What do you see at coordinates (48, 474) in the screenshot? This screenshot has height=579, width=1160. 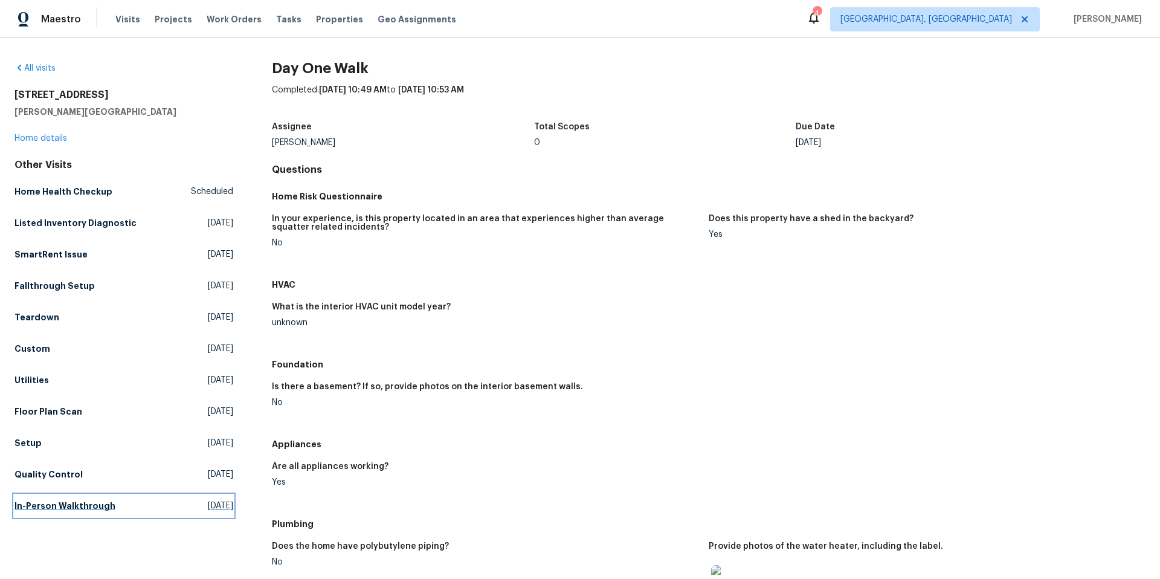 I see `h5: Quality Control` at bounding box center [48, 474].